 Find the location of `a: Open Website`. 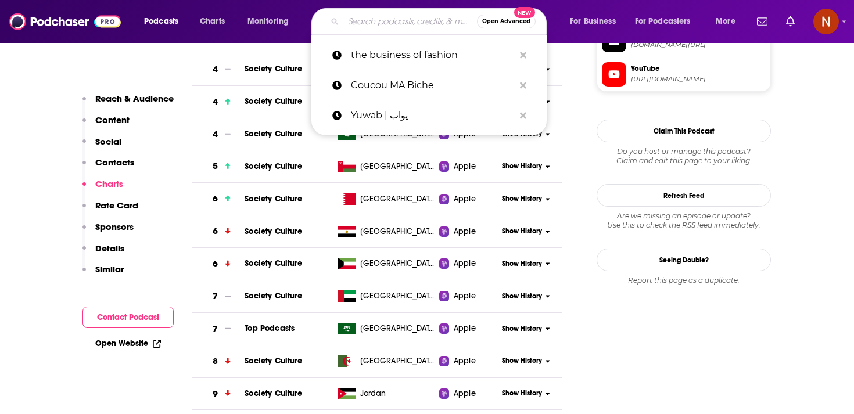

a: Open Website is located at coordinates (128, 343).